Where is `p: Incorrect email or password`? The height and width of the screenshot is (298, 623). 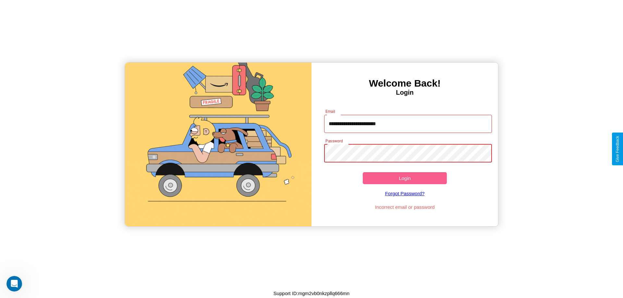
p: Incorrect email or password is located at coordinates (405, 207).